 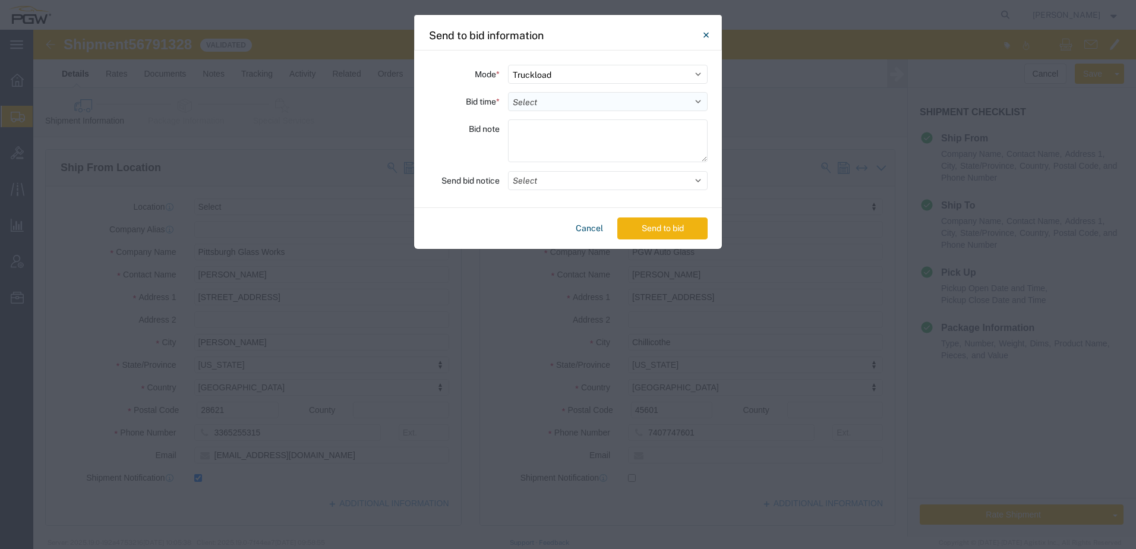 What do you see at coordinates (706, 35) in the screenshot?
I see `button: Close` at bounding box center [706, 35].